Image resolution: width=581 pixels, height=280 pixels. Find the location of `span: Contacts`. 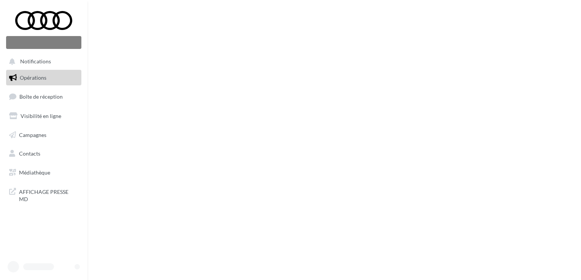

span: Contacts is located at coordinates (30, 154).